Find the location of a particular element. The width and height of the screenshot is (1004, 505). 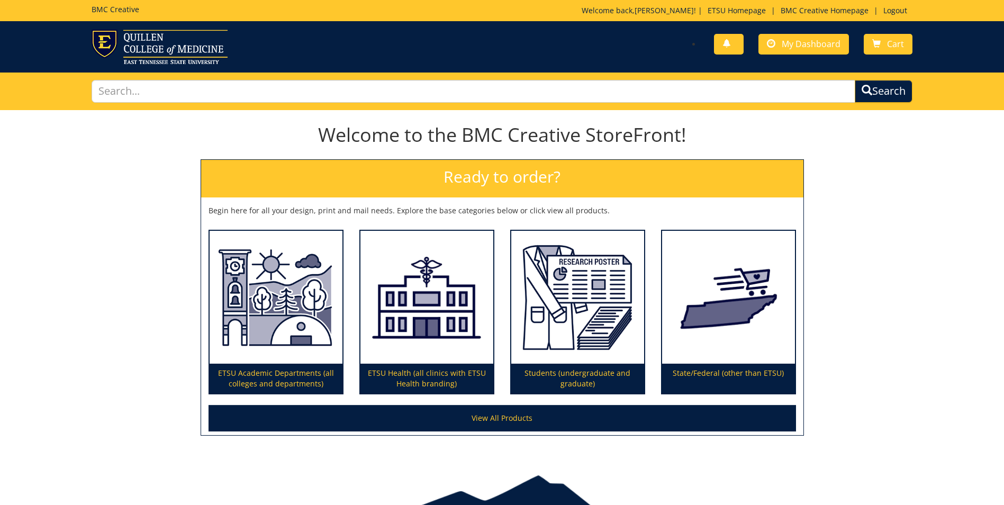

a: Students (undergraduate and graduate) is located at coordinates (577, 312).